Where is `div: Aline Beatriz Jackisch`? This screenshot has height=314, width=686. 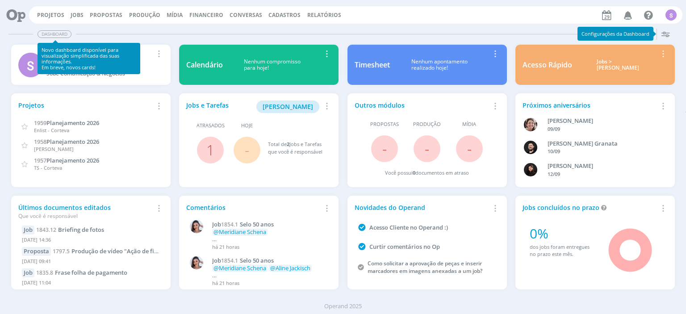
div: Aline Beatriz Jackisch is located at coordinates (603, 121).